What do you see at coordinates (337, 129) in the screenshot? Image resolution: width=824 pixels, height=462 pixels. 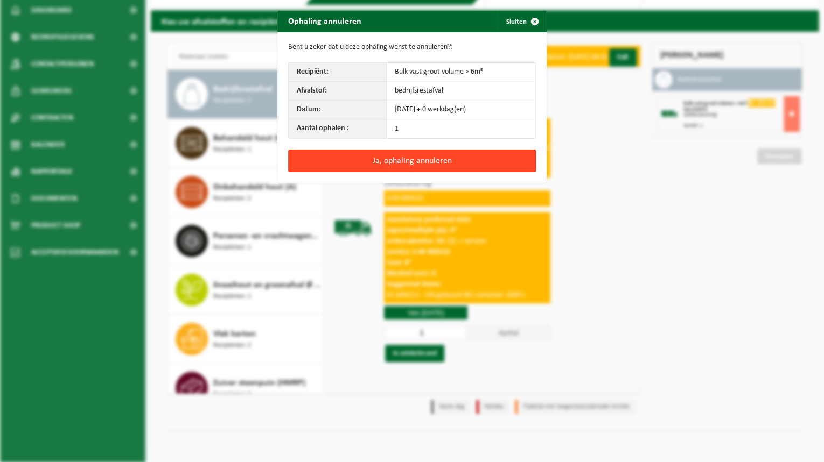 I see `th: Aantal ophalen :` at bounding box center [337, 129].